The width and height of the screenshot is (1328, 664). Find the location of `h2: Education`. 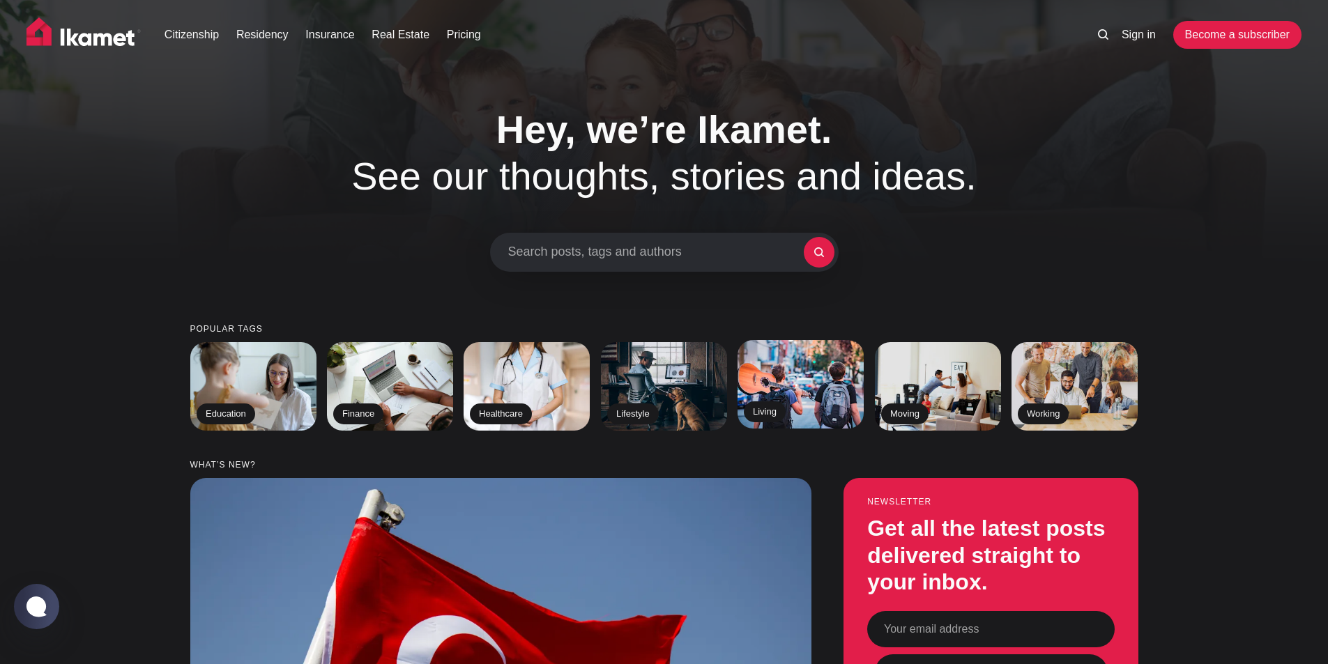

h2: Education is located at coordinates (226, 415).